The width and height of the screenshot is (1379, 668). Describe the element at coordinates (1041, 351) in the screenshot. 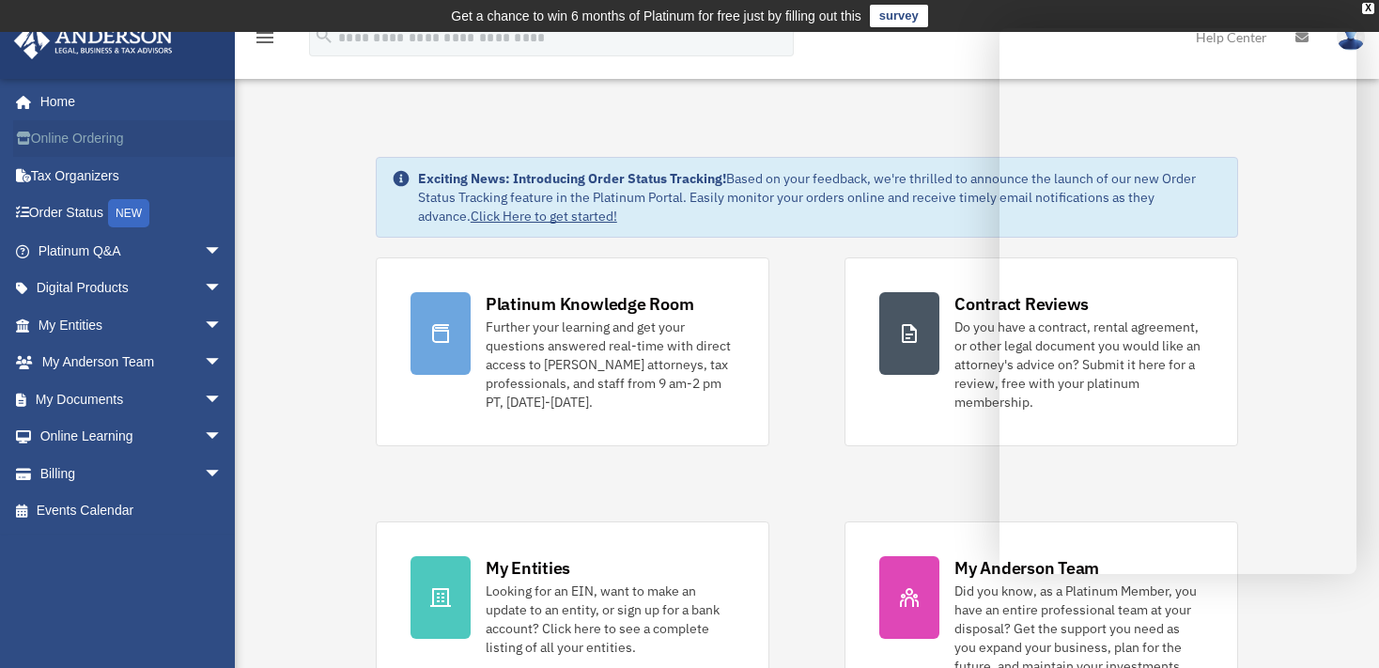

I see `a: Contract Reviews Do you have a contract, rental agreement, or other legal document you would like...` at that location.